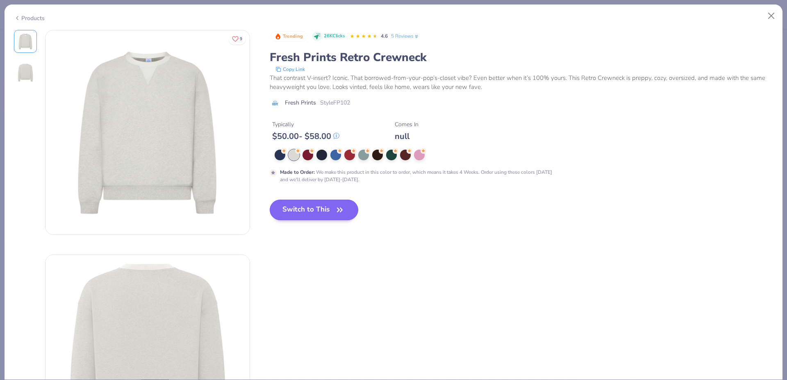 The height and width of the screenshot is (380, 787). I want to click on span: 9, so click(241, 39).